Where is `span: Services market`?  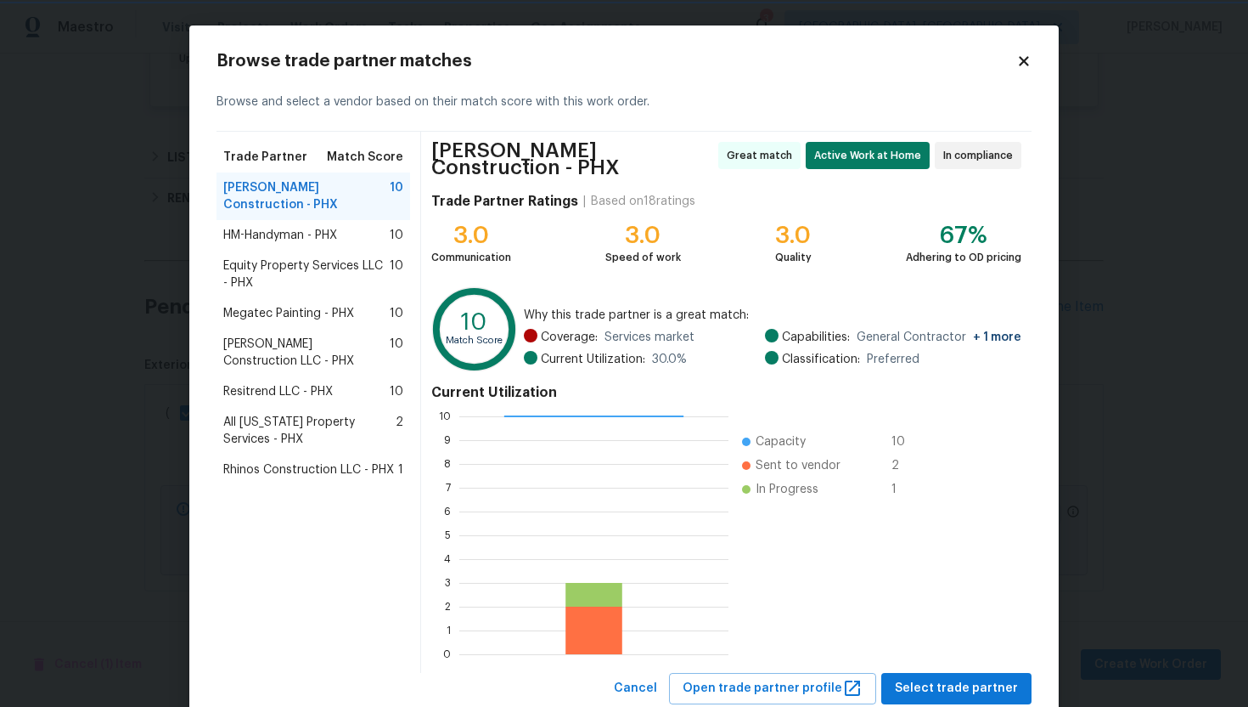 span: Services market is located at coordinates (650, 337).